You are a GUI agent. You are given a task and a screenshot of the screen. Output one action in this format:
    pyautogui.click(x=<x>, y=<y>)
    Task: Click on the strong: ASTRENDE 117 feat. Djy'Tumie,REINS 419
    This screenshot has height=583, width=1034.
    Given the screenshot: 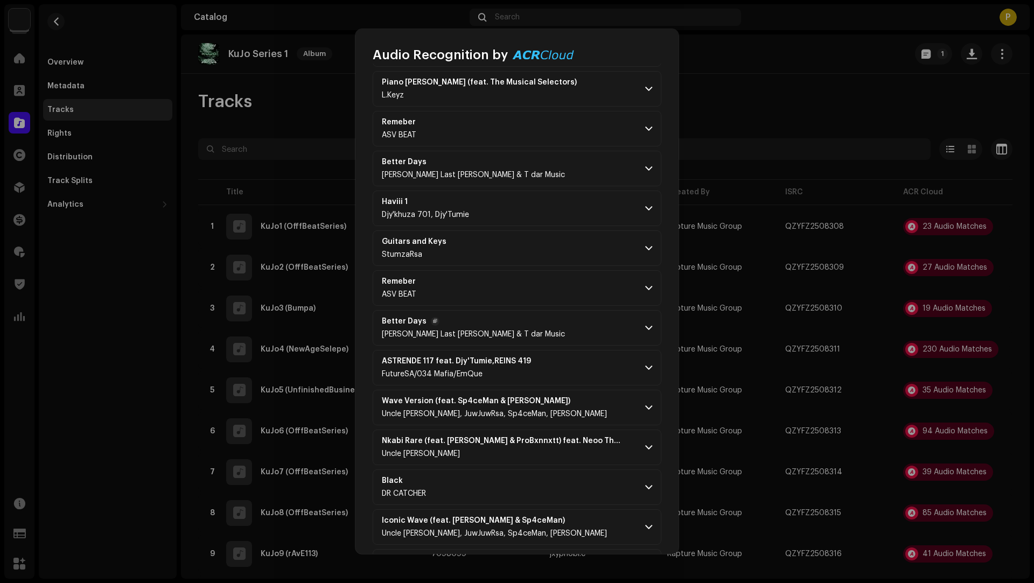 What is the action you would take?
    pyautogui.click(x=456, y=361)
    